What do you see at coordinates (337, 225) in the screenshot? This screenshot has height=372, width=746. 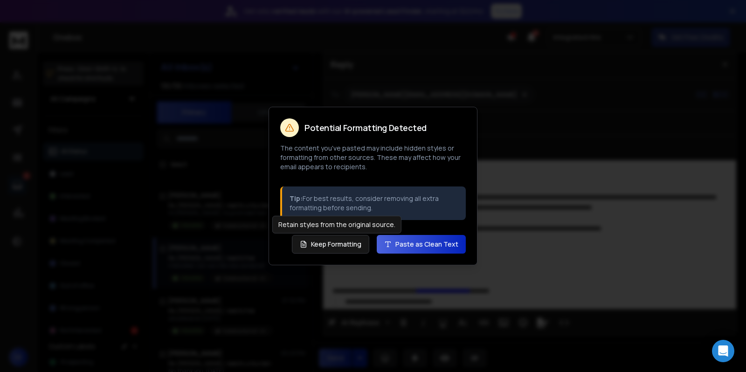 I see `div: Retain styles from the original source.` at bounding box center [337, 225].